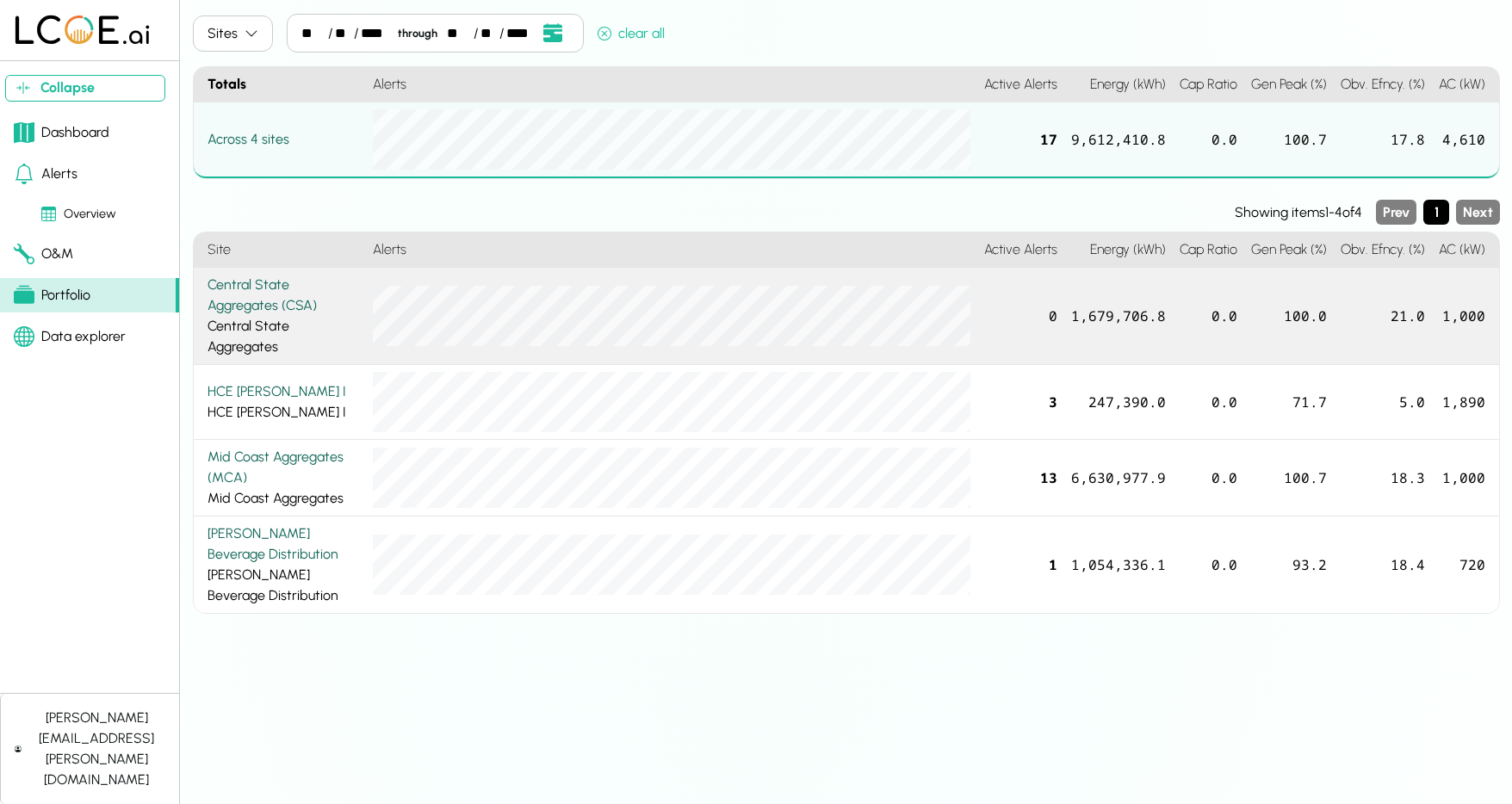 The width and height of the screenshot is (1512, 804). What do you see at coordinates (1396, 211) in the screenshot?
I see `button: Previous` at bounding box center [1396, 211].